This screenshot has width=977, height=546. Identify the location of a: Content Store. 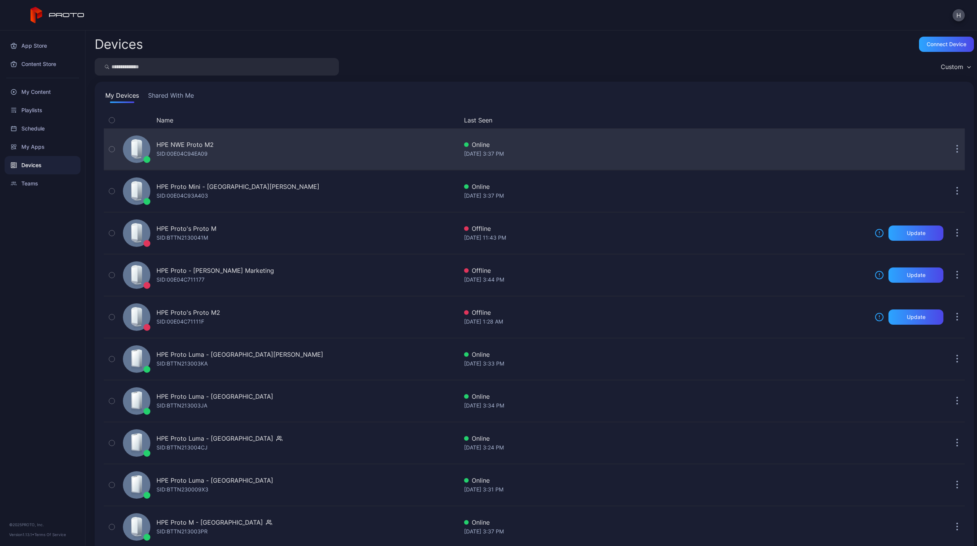
(42, 64).